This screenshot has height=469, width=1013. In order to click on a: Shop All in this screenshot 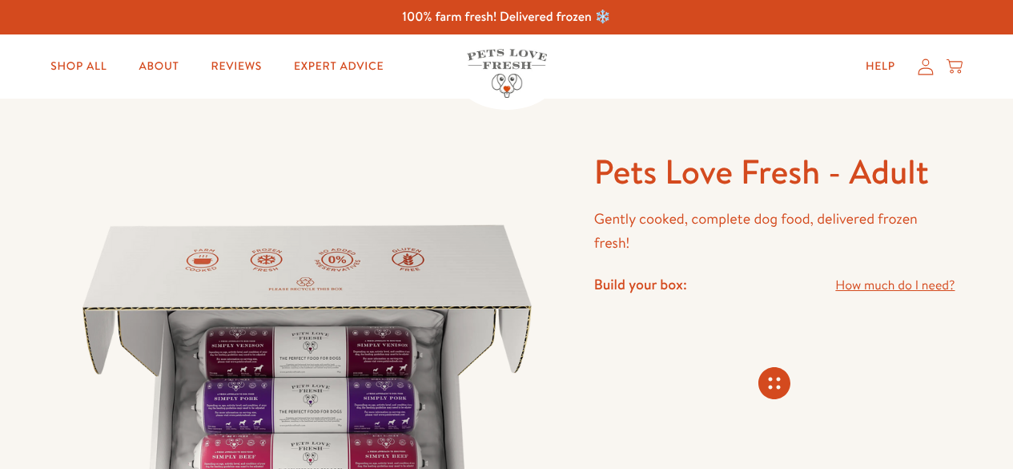, I will do `click(79, 66)`.